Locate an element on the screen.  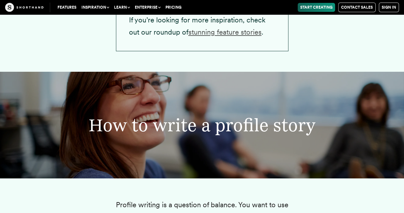
button: Enterprise is located at coordinates (148, 7).